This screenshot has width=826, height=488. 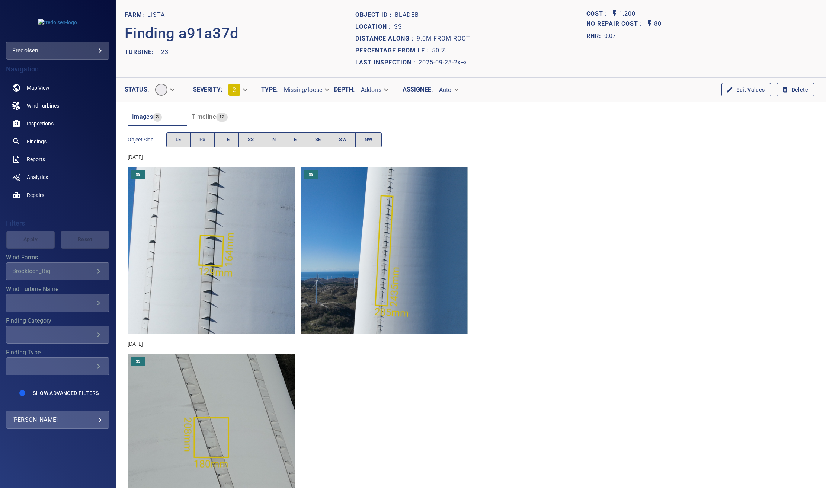 What do you see at coordinates (595, 36) in the screenshot?
I see `h1: RNR:` at bounding box center [595, 36].